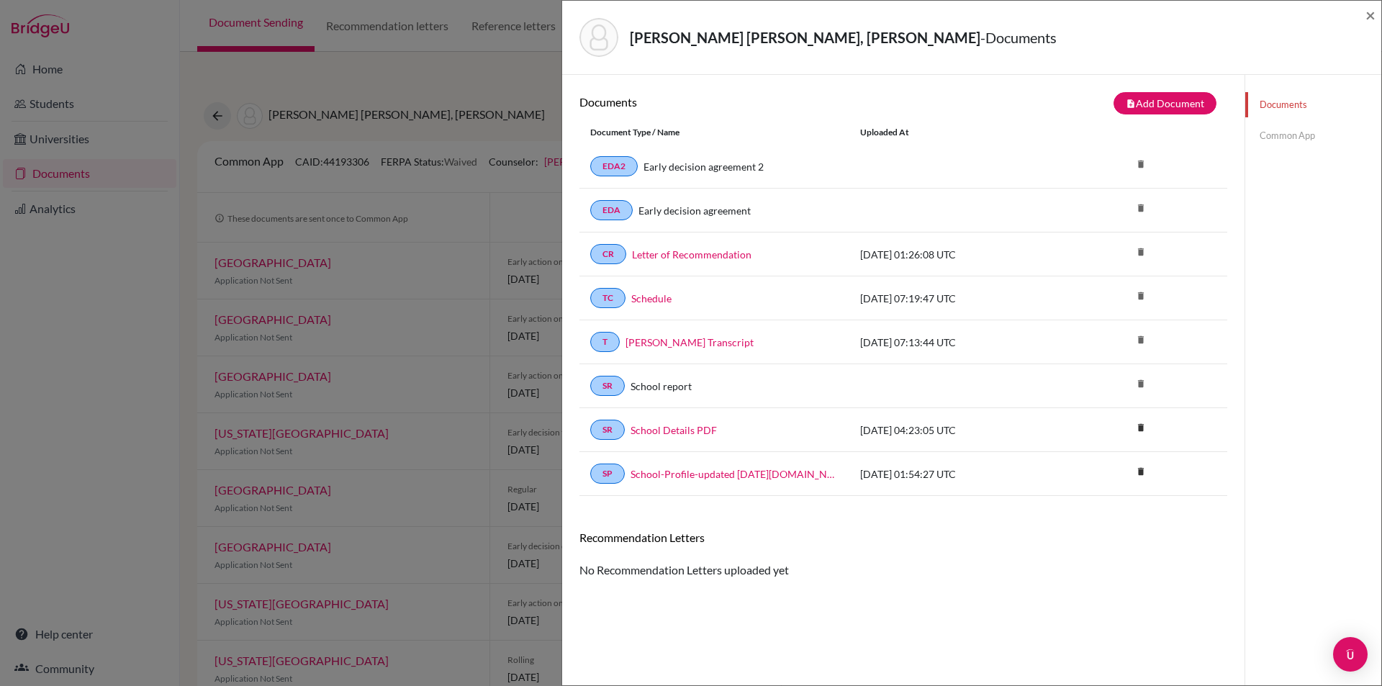  I want to click on a: EDA, so click(611, 210).